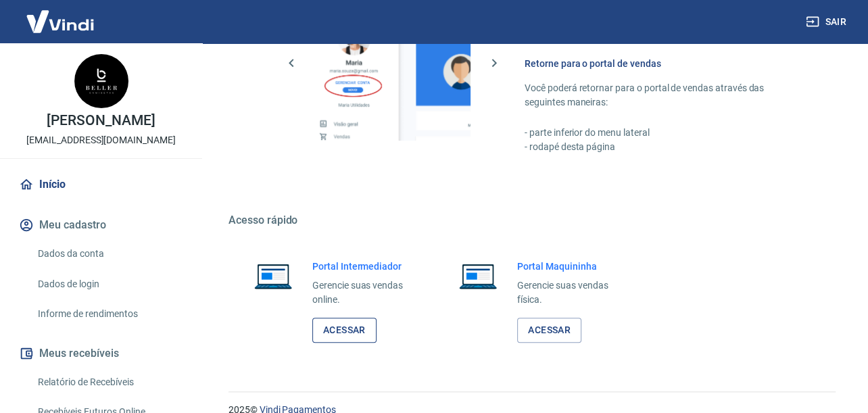 The width and height of the screenshot is (868, 413). I want to click on p: Você poderá retornar para o portal de vendas através das seguintes maneiras:, so click(664, 95).